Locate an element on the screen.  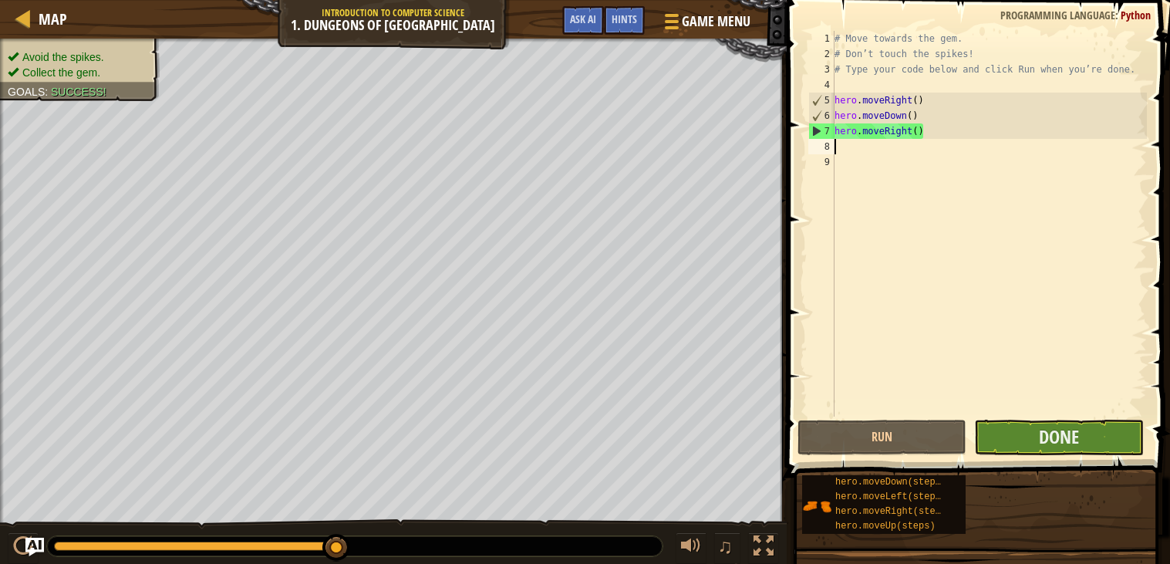
div: 7 is located at coordinates (822, 131).